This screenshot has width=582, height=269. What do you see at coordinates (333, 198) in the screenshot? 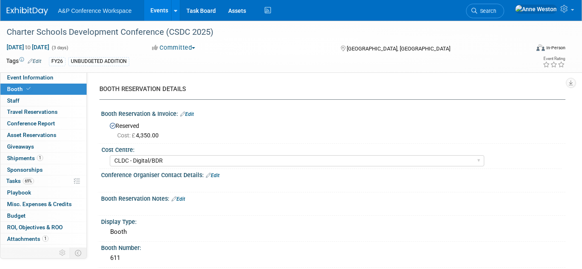
I see `div: Booth Reservation Notes:` at bounding box center [333, 198].